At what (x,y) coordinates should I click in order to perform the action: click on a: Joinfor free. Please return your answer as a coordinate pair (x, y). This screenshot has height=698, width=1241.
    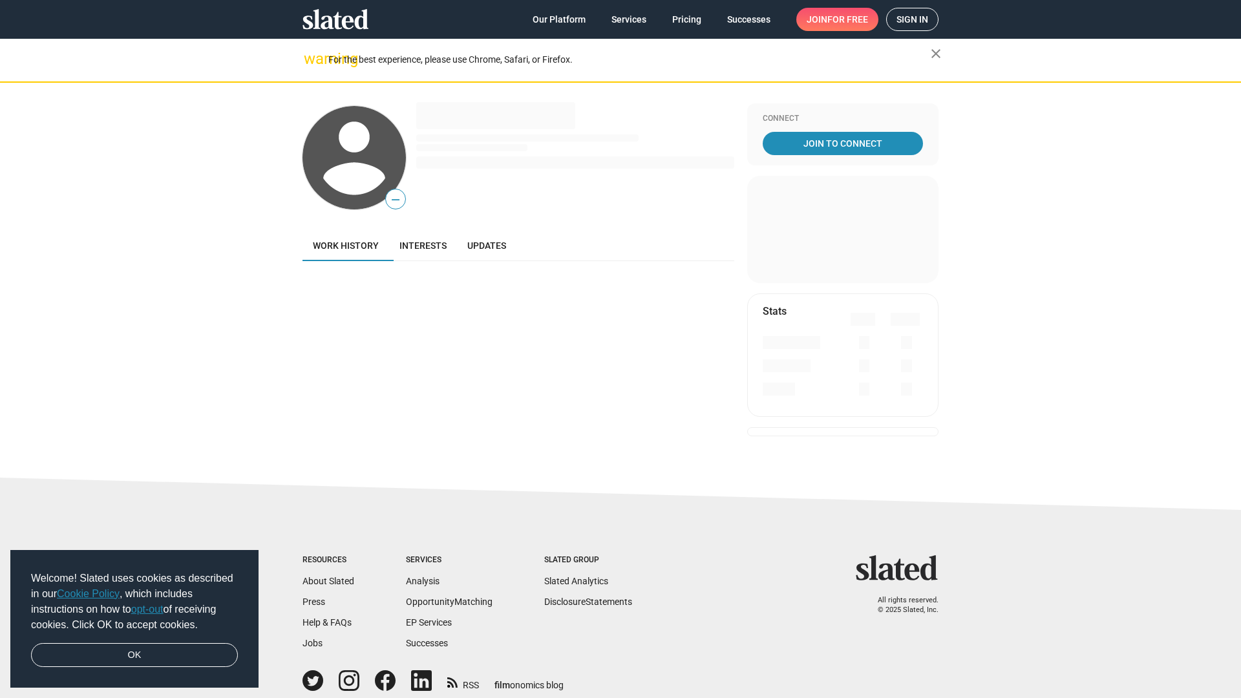
    Looking at the image, I should click on (837, 19).